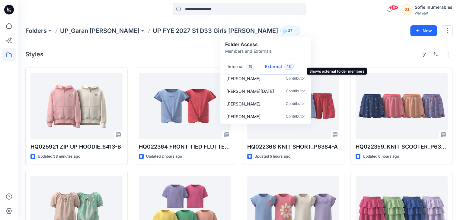 The height and width of the screenshot is (220, 460). Describe the element at coordinates (36, 31) in the screenshot. I see `p: Folders` at that location.